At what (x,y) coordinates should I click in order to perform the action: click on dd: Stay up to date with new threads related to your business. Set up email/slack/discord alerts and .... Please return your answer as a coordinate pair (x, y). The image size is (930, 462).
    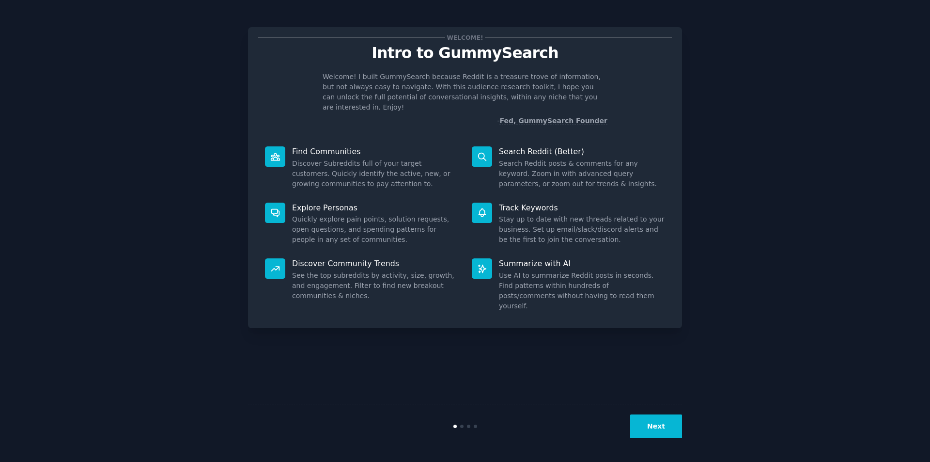
    Looking at the image, I should click on (582, 229).